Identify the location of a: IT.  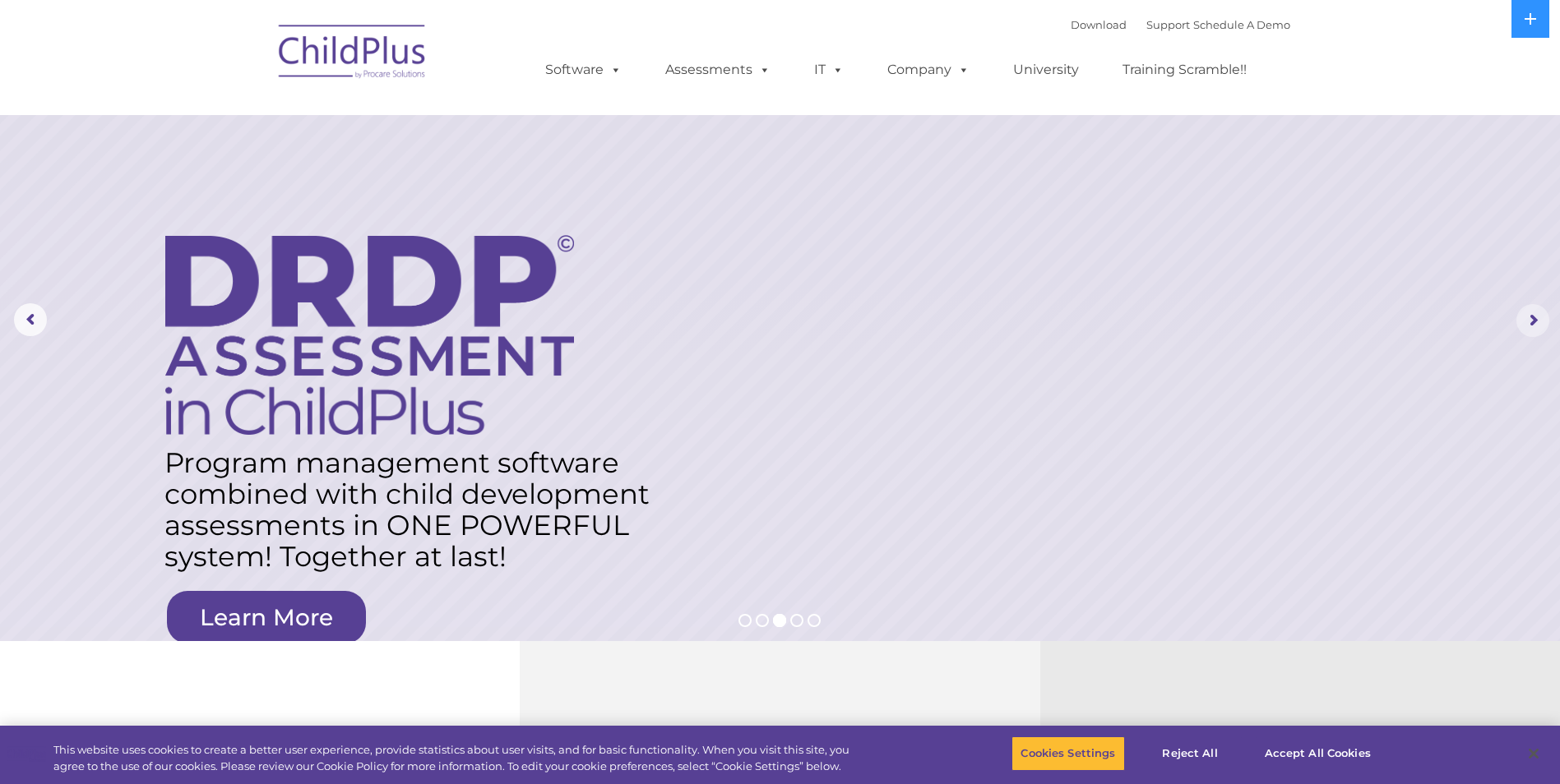
(828, 70).